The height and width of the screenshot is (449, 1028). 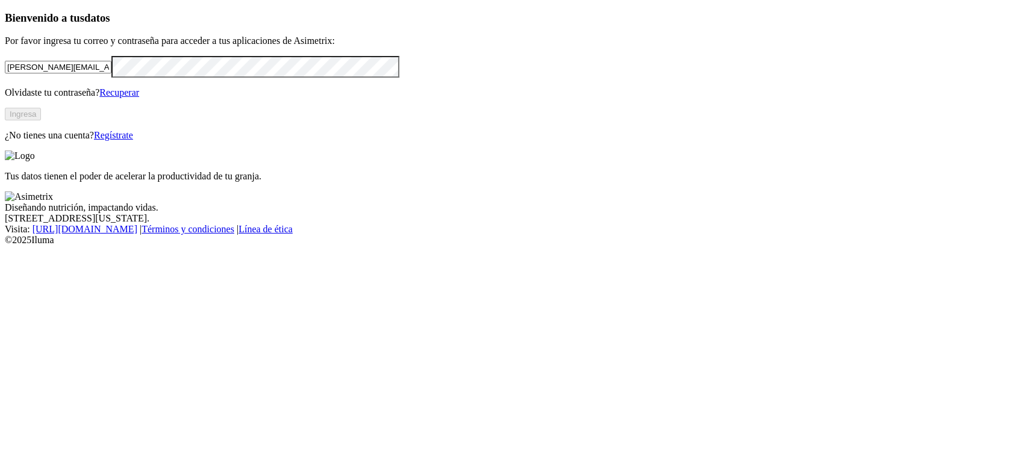 What do you see at coordinates (514, 240) in the screenshot?
I see `div: © 2025 Iluma` at bounding box center [514, 240].